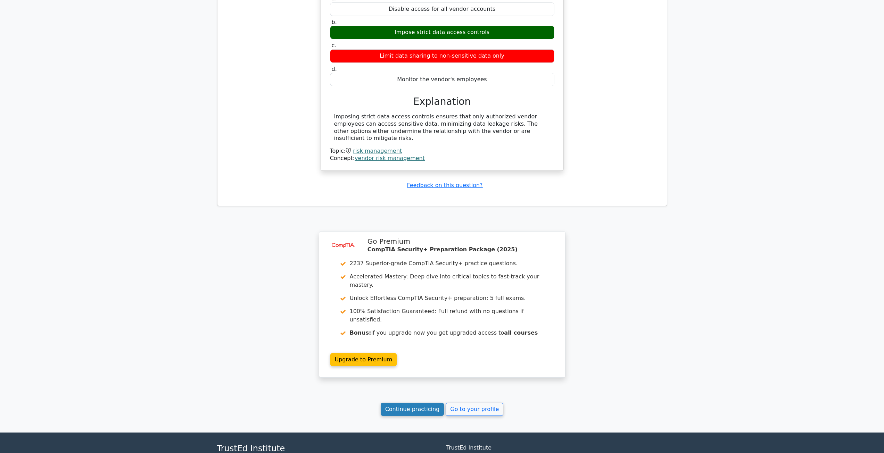 The width and height of the screenshot is (884, 453). What do you see at coordinates (442, 102) in the screenshot?
I see `h3: Explanation` at bounding box center [442, 102].